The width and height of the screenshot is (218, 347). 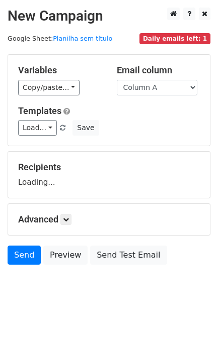 What do you see at coordinates (109, 167) in the screenshot?
I see `h5: Recipients` at bounding box center [109, 167].